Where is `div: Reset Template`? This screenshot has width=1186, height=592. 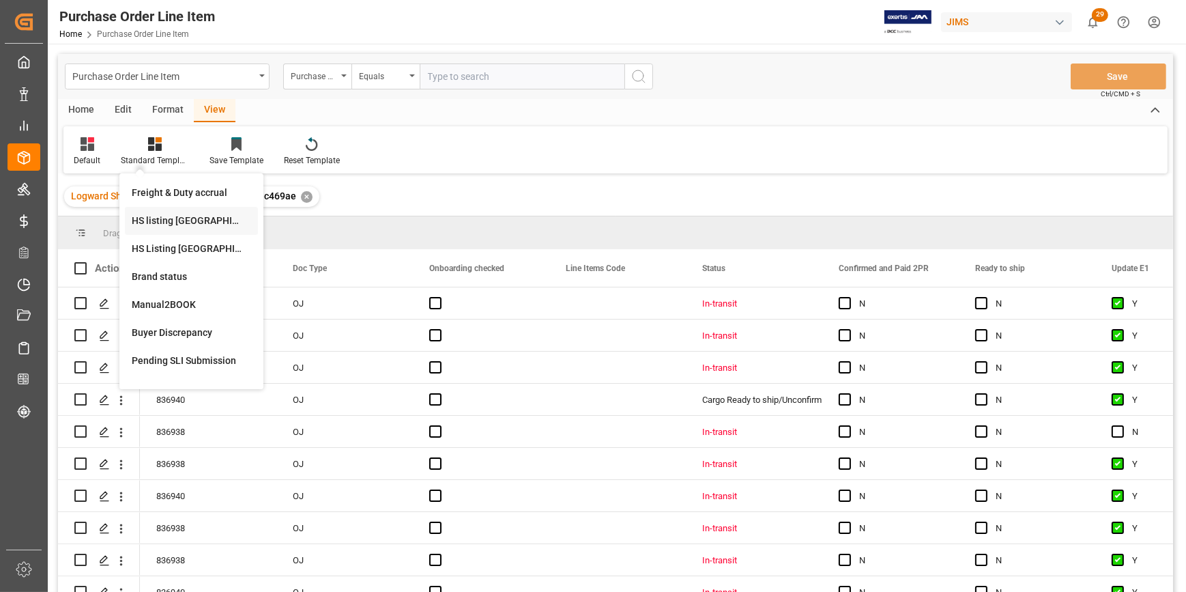 div: Reset Template is located at coordinates (312, 160).